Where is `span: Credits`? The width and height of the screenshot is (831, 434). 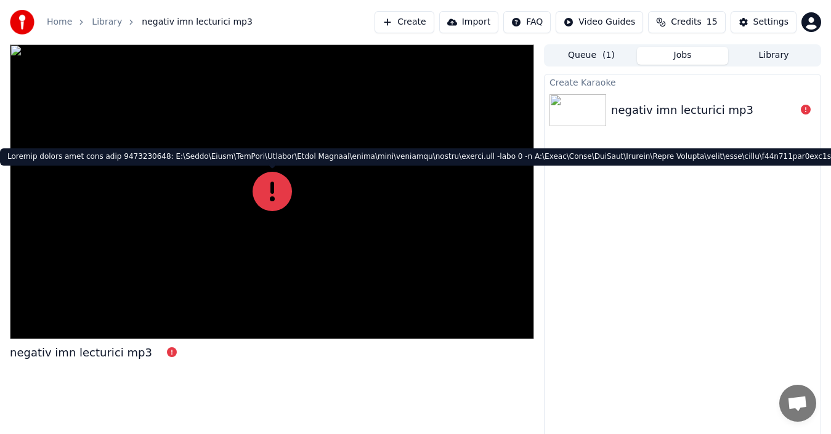 span: Credits is located at coordinates (686, 22).